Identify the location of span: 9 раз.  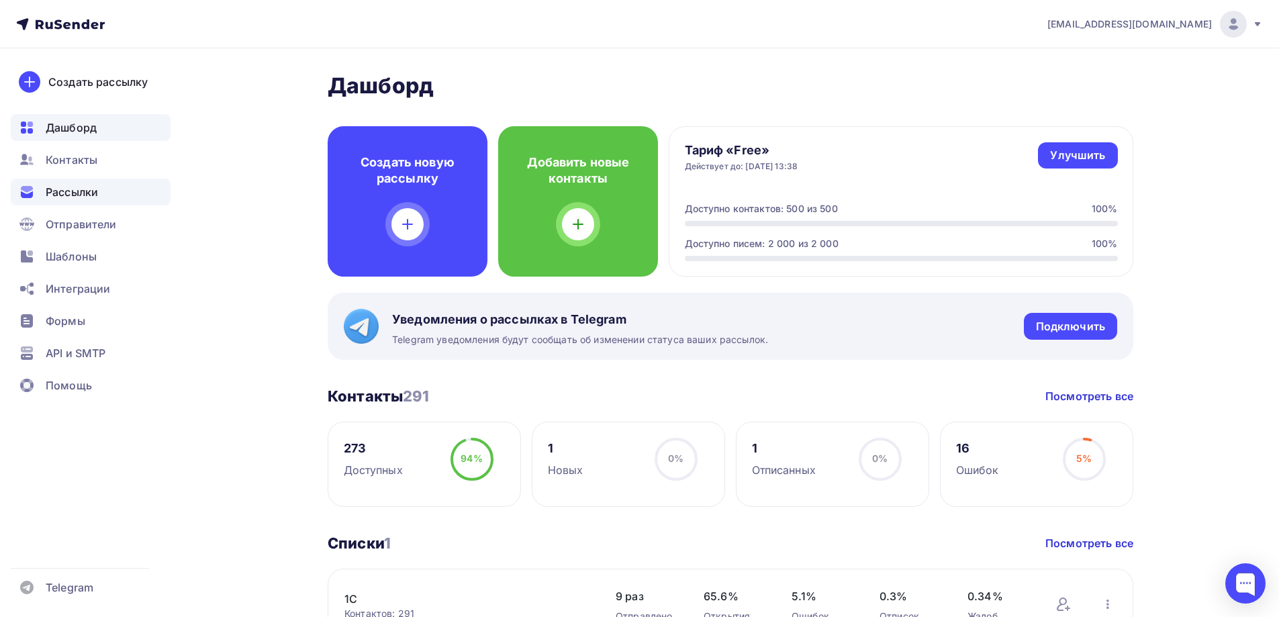
(646, 596).